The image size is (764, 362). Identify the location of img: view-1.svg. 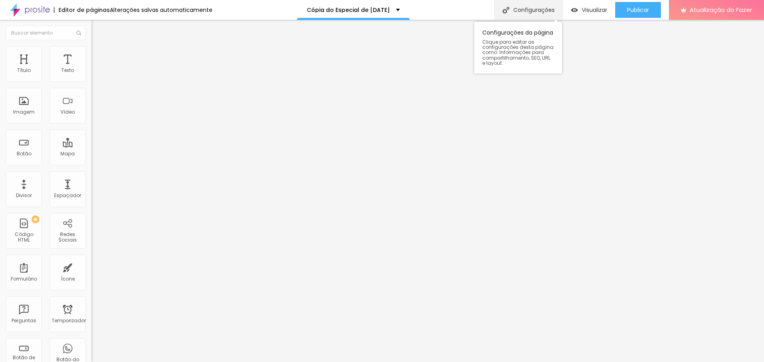
(574, 10).